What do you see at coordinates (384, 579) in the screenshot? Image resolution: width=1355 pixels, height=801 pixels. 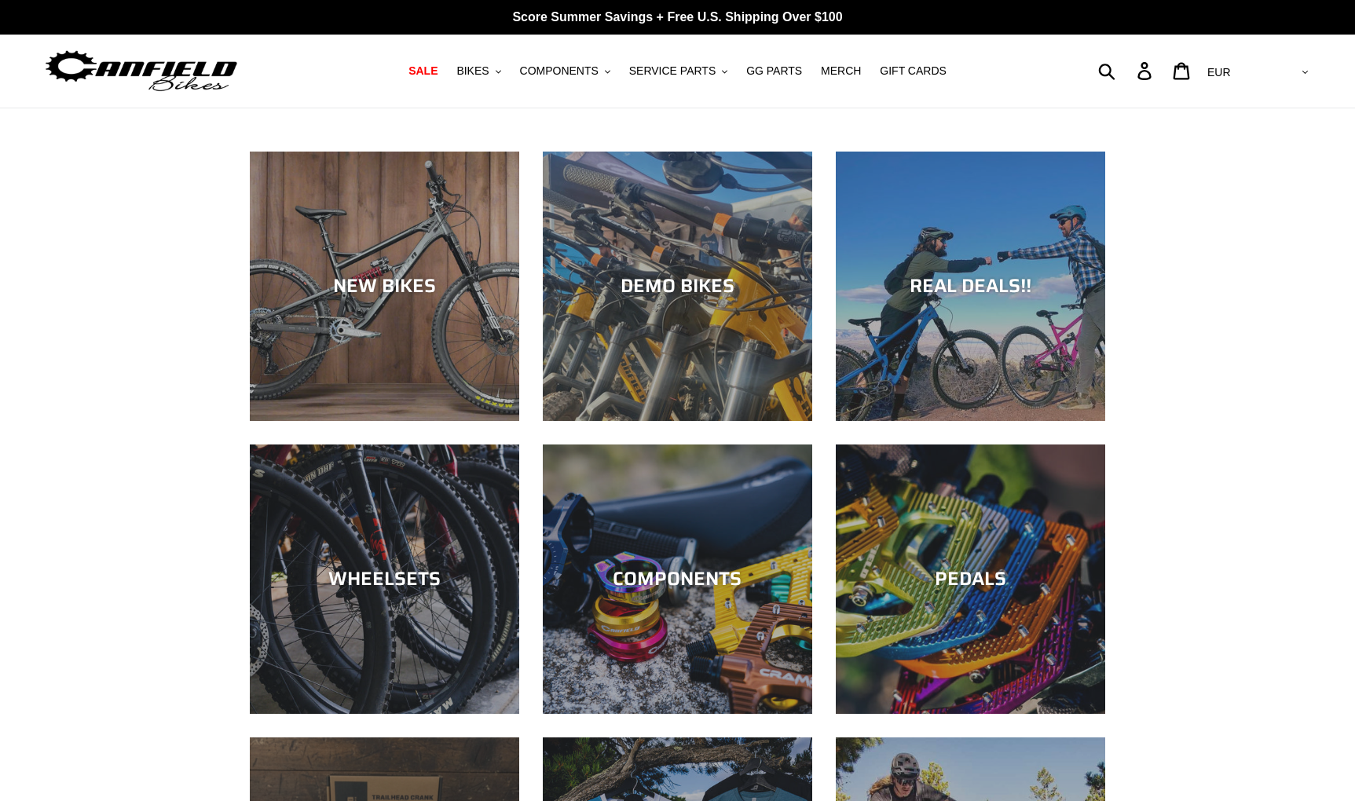 I see `a: WHEELSETS` at bounding box center [384, 579].